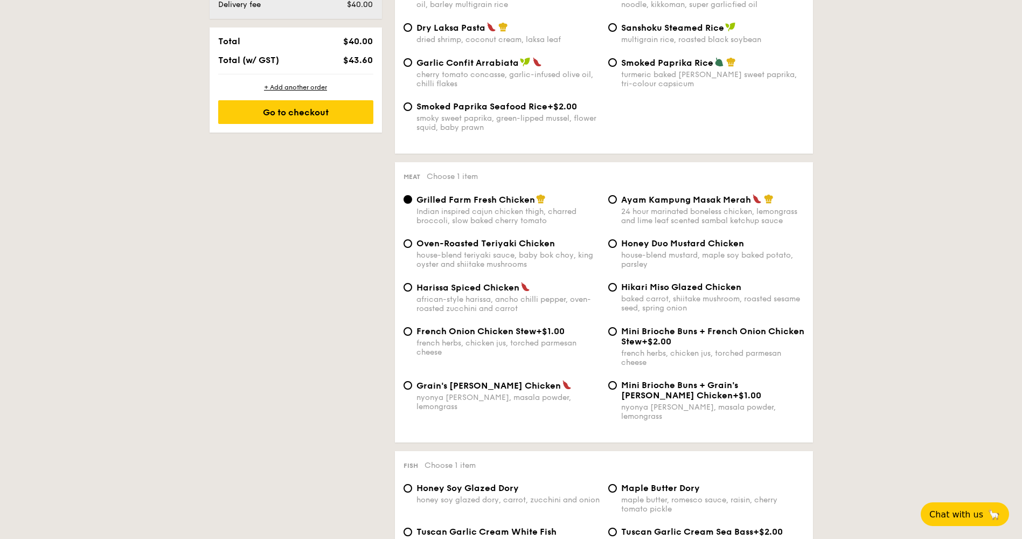 This screenshot has width=1022, height=539. What do you see at coordinates (672, 27) in the screenshot?
I see `span: Sanshoku Steamed Rice` at bounding box center [672, 27].